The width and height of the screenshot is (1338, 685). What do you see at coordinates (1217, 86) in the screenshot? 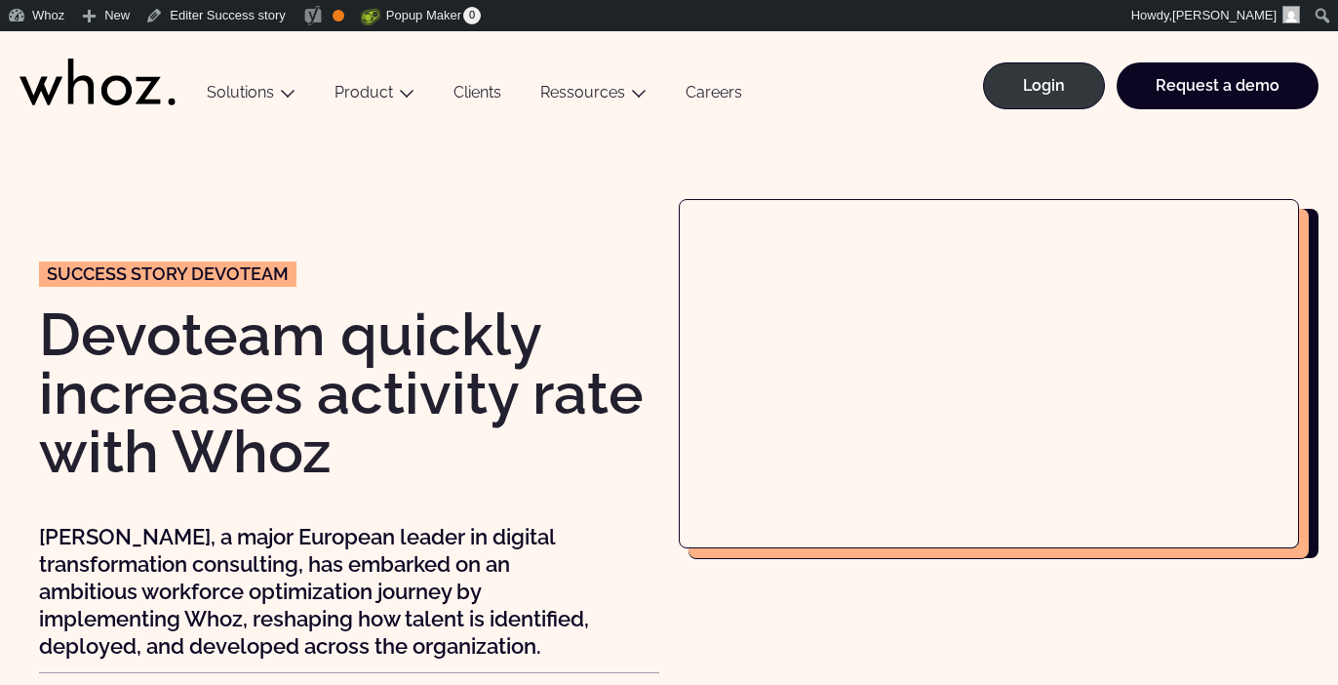
I see `a: Request a demo` at bounding box center [1217, 86].